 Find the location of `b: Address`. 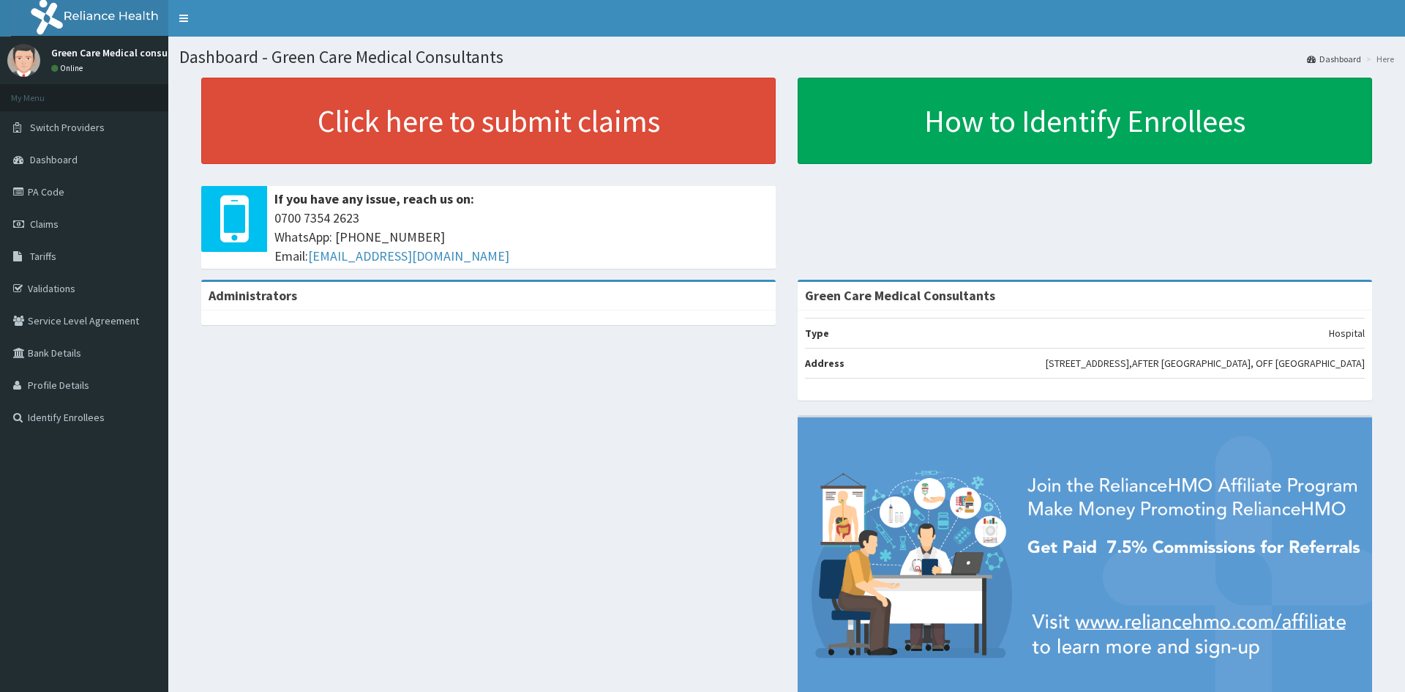

b: Address is located at coordinates (825, 363).